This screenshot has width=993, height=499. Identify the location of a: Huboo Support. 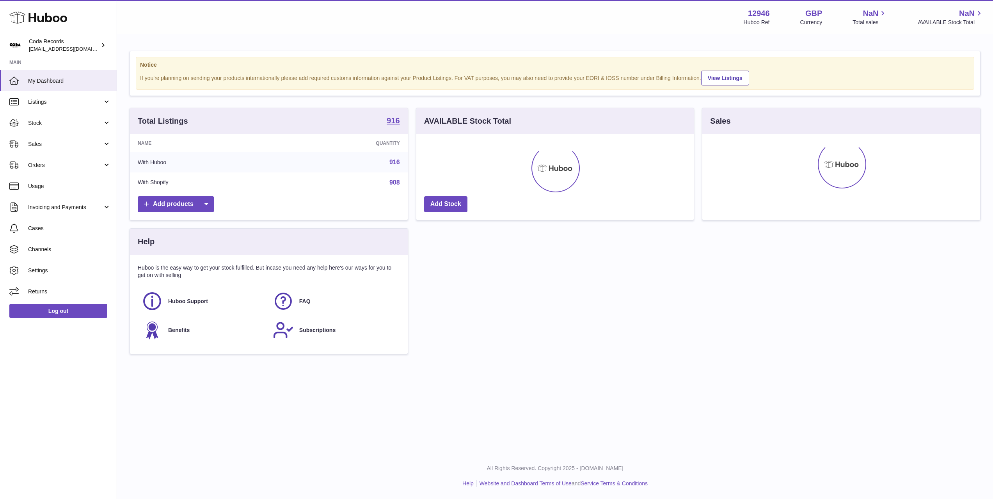
(203, 301).